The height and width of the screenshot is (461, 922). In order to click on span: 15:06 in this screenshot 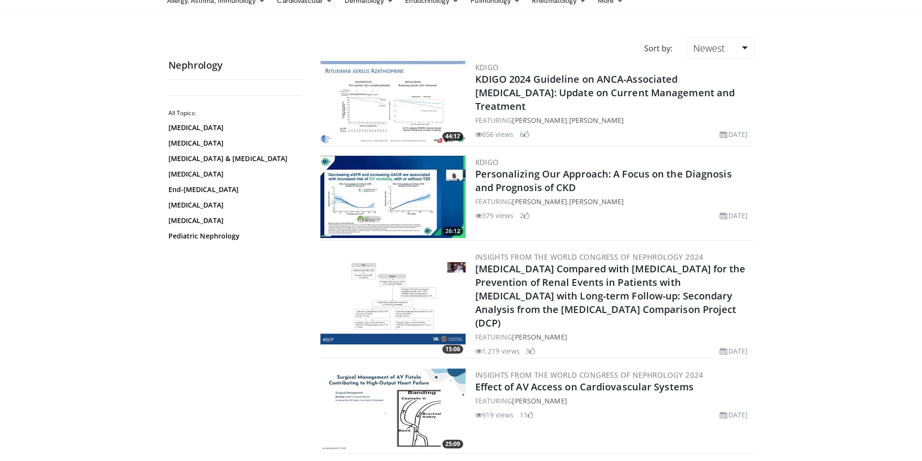, I will do `click(453, 349)`.